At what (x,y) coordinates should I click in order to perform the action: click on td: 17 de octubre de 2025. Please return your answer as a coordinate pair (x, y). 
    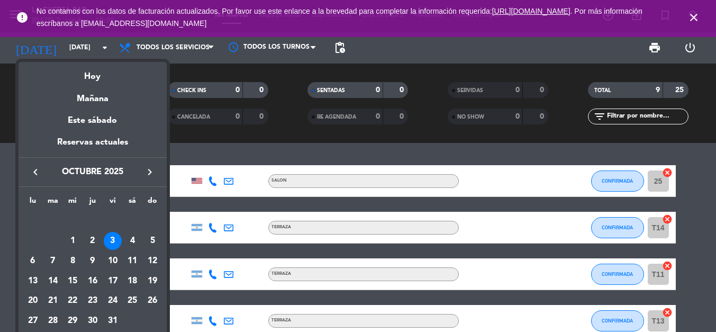
    Looking at the image, I should click on (113, 281).